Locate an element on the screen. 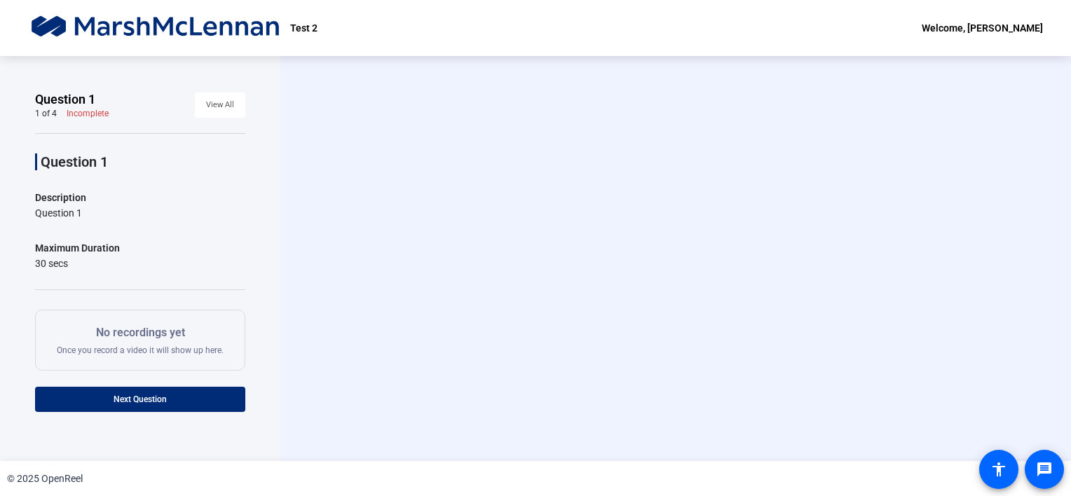 Image resolution: width=1071 pixels, height=496 pixels. span: Question 1 is located at coordinates (65, 99).